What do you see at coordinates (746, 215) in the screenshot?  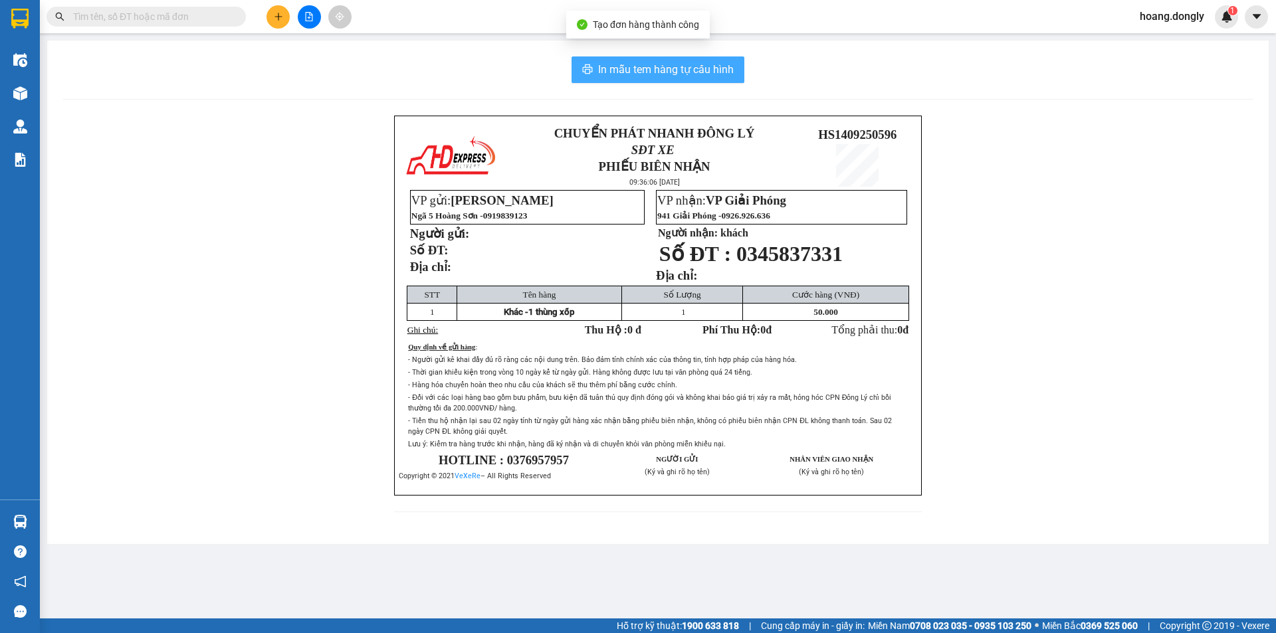 I see `span: 0926.926.636` at bounding box center [746, 215].